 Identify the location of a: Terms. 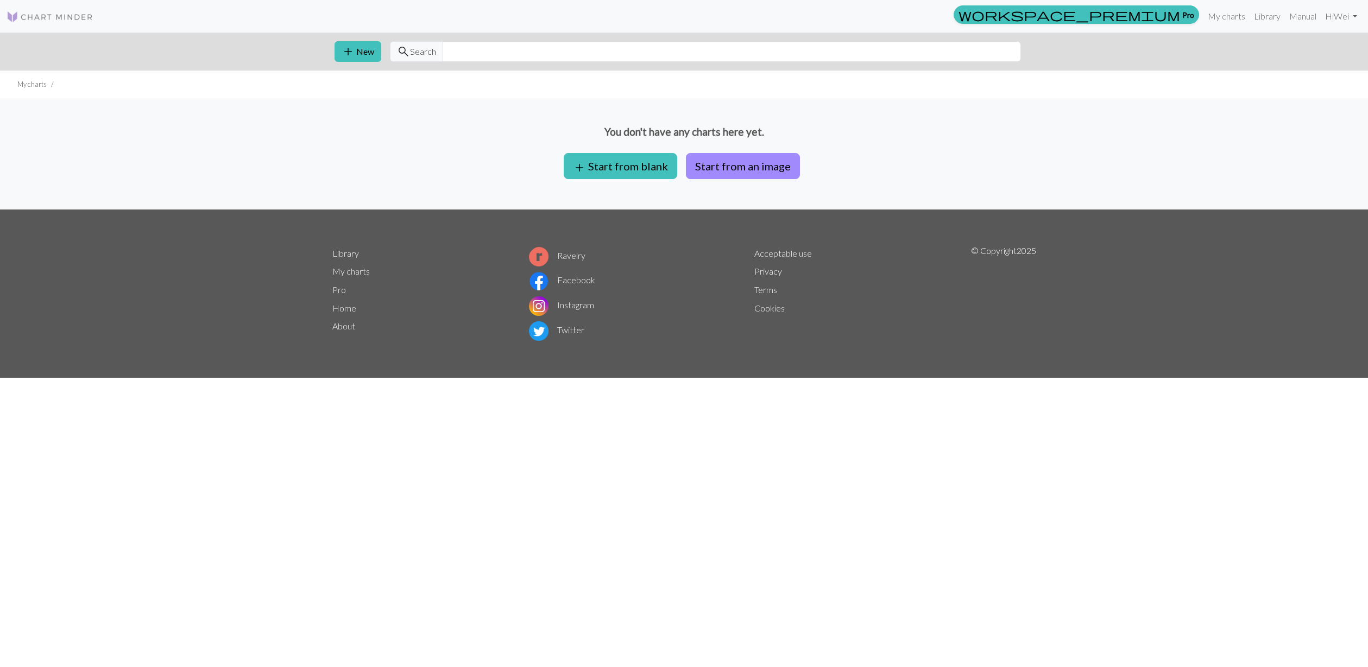
(766, 289).